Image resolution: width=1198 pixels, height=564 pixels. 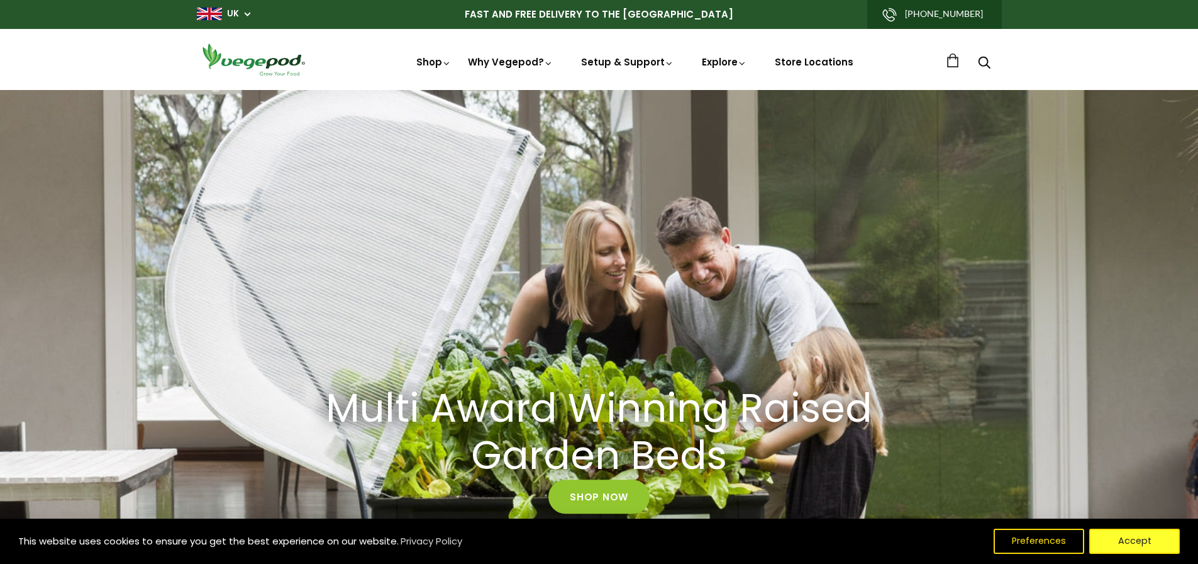 What do you see at coordinates (1135, 541) in the screenshot?
I see `button: Accept` at bounding box center [1135, 541].